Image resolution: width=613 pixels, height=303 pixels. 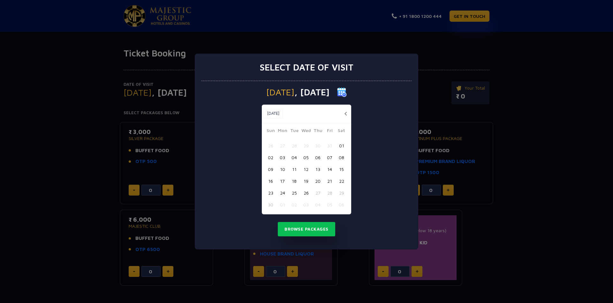 I want to click on span: Fri, so click(x=329, y=132).